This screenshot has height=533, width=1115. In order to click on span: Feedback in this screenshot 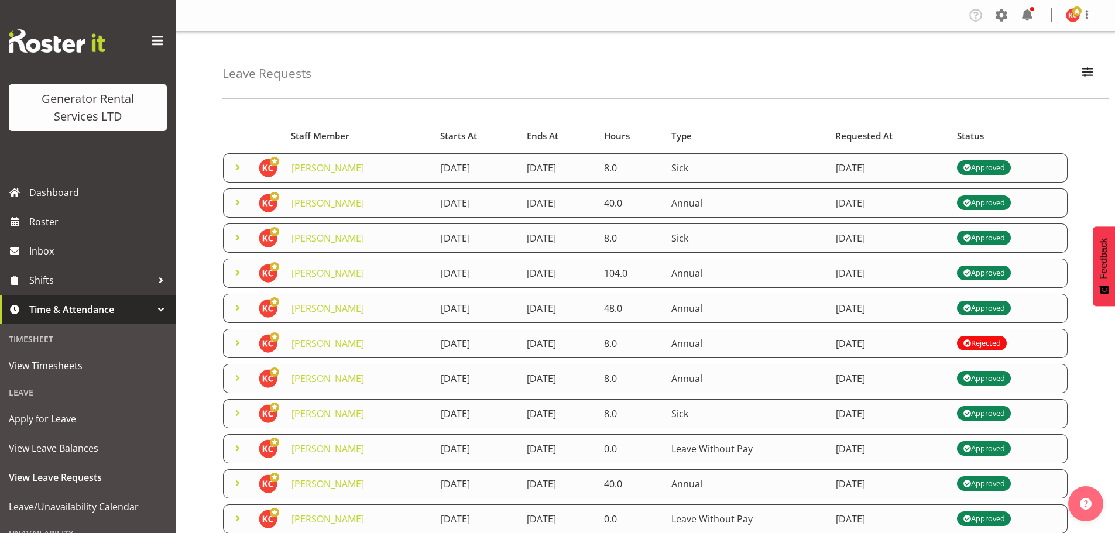, I will do `click(1104, 259)`.